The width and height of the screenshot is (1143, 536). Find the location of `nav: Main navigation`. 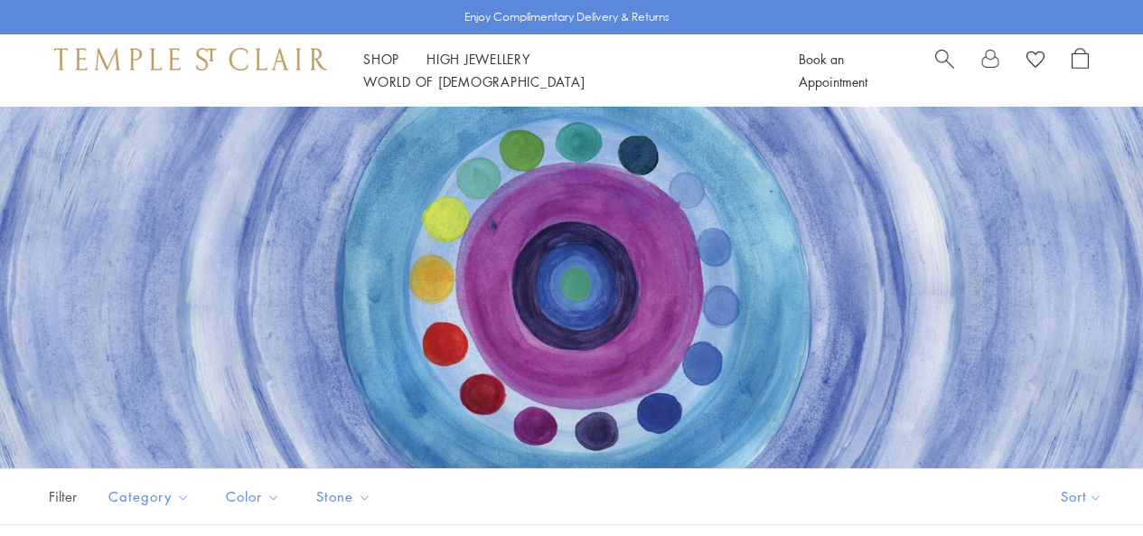

nav: Main navigation is located at coordinates (560, 70).